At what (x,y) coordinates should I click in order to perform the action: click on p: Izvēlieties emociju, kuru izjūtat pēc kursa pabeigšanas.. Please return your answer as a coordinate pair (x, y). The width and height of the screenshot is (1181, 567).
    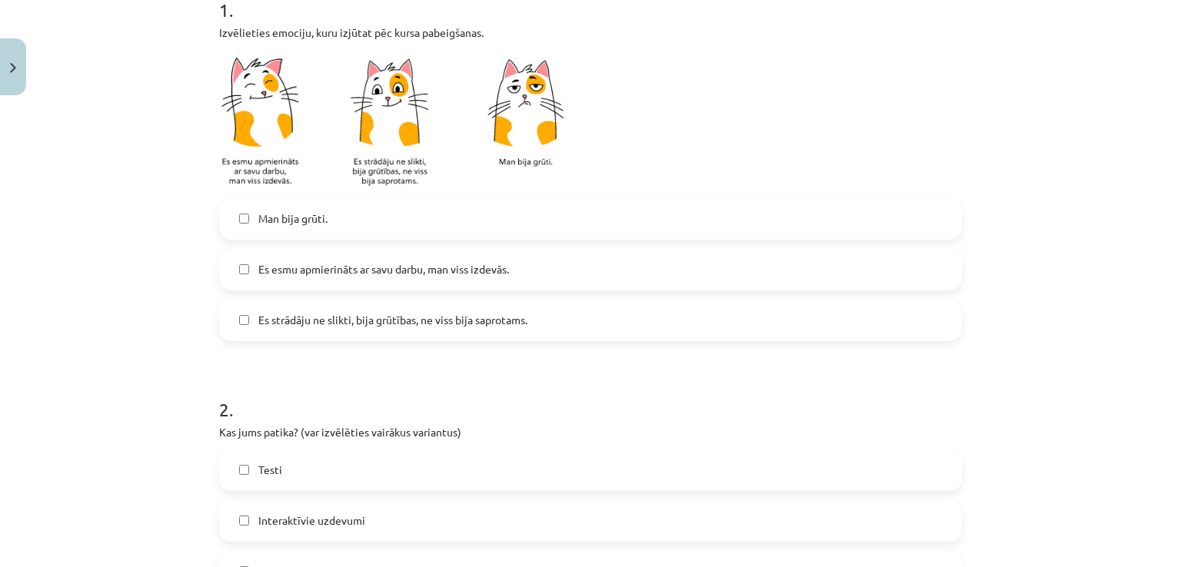
    Looking at the image, I should click on (590, 32).